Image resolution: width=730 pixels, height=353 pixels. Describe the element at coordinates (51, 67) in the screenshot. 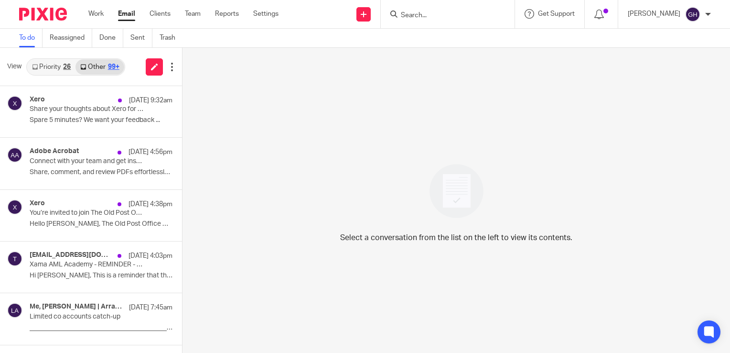

I see `a: Priority26` at that location.